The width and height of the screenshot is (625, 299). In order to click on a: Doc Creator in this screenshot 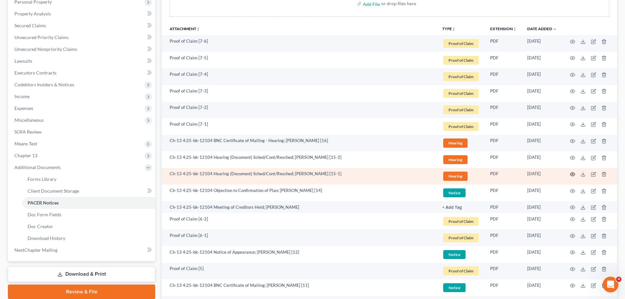, I will do `click(89, 226)`.